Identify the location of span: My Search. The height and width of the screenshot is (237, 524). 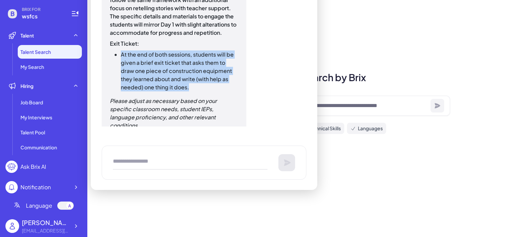
(32, 67).